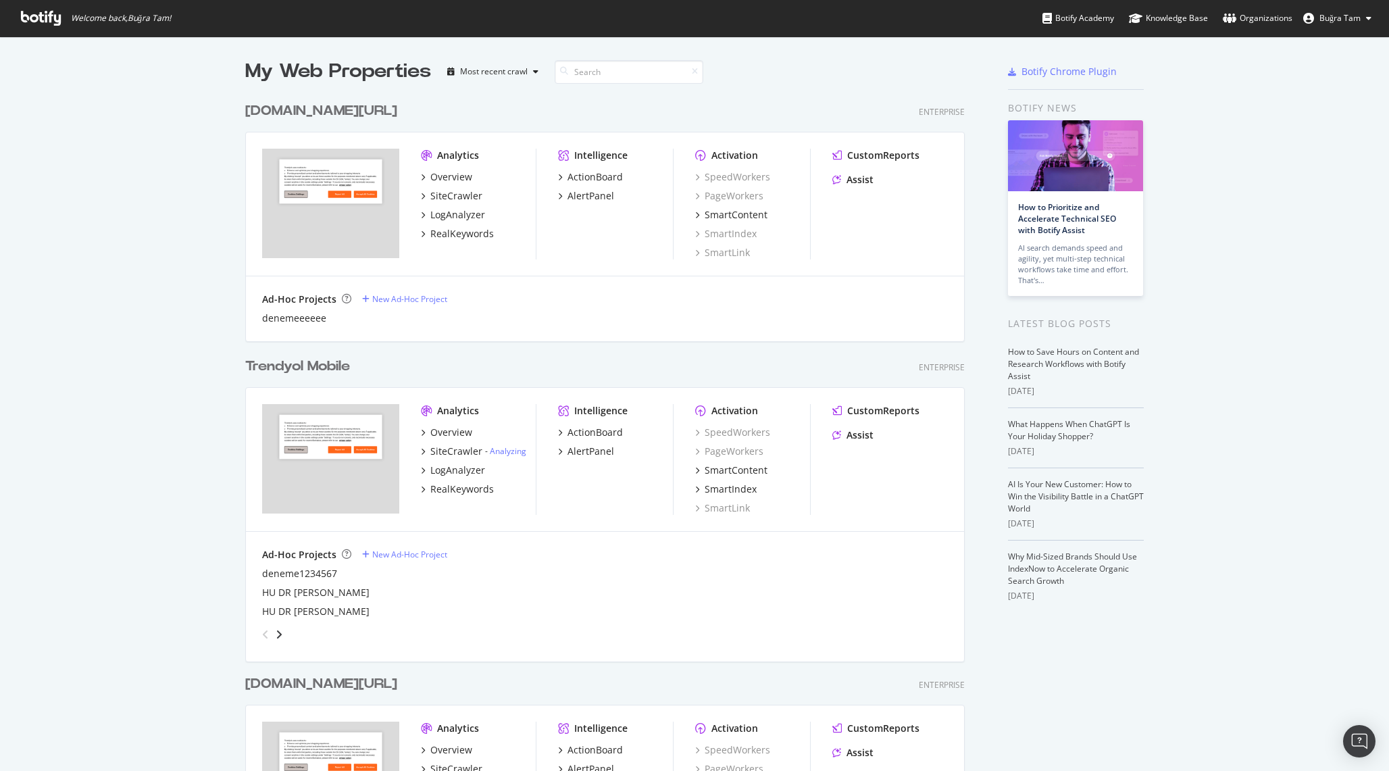  I want to click on a: CustomReports, so click(876, 411).